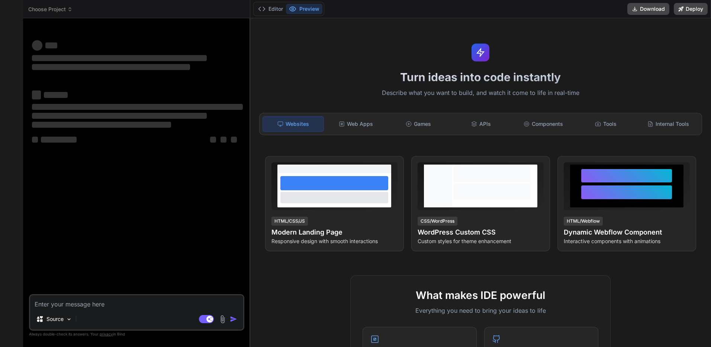  What do you see at coordinates (481, 232) in the screenshot?
I see `h4: WordPress Custom CSS` at bounding box center [481, 232].